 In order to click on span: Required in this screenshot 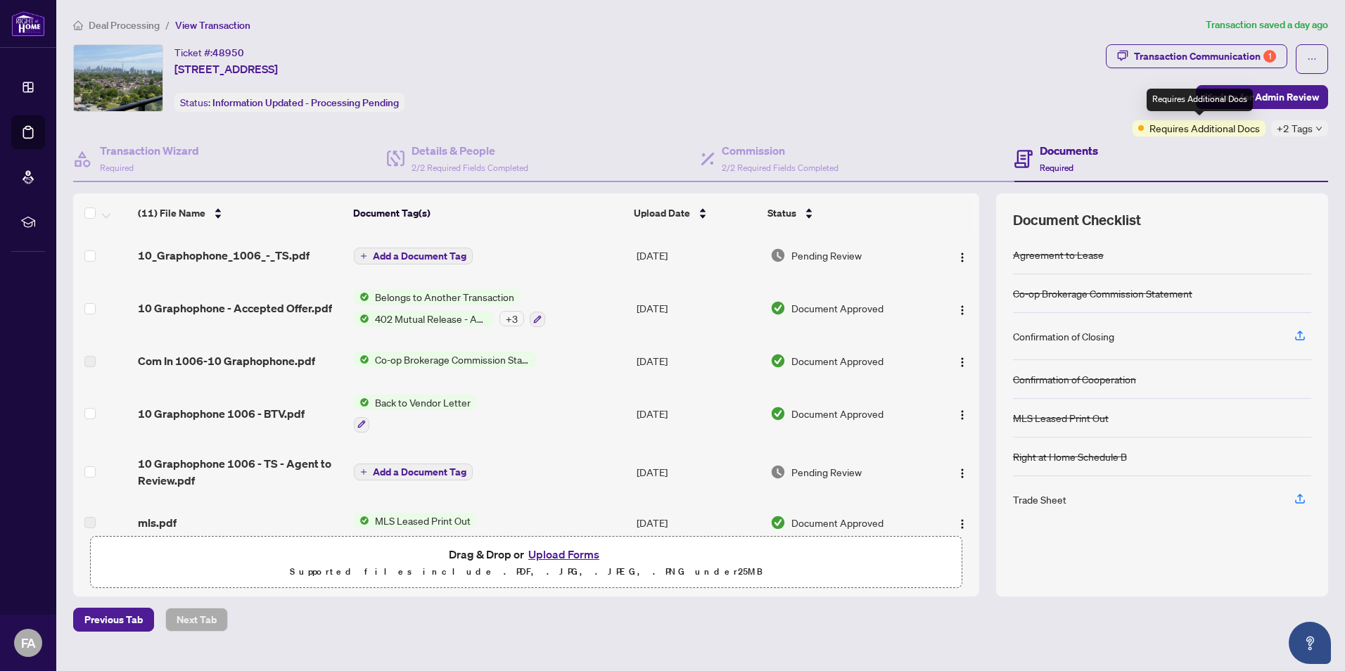, I will do `click(117, 167)`.